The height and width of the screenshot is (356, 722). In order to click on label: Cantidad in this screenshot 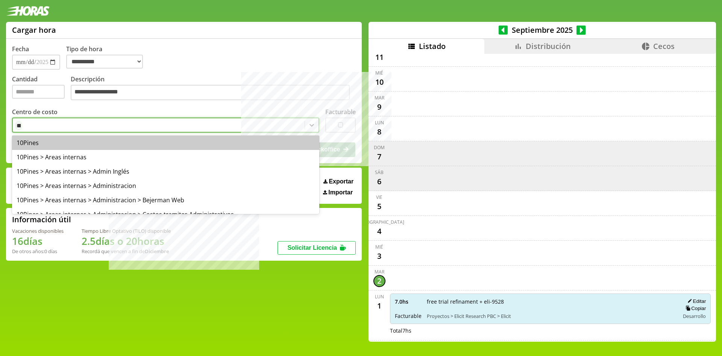, I will do `click(41, 88)`.